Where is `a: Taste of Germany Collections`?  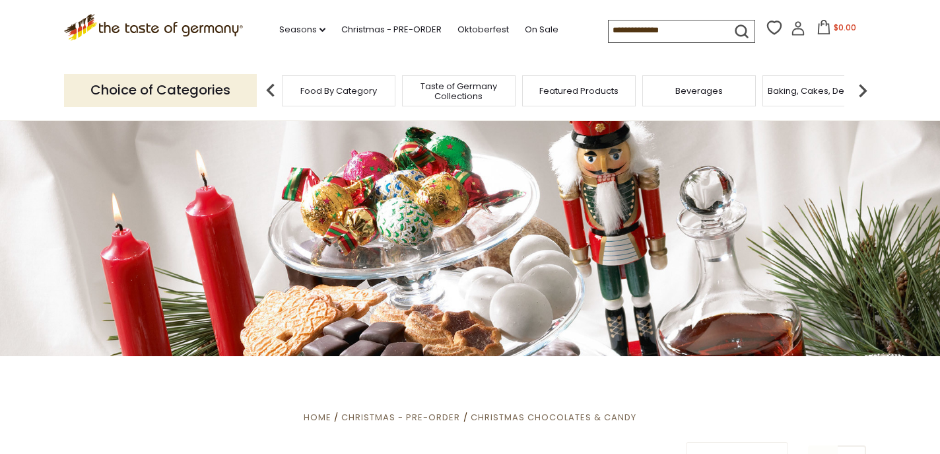
a: Taste of Germany Collections is located at coordinates (459, 91).